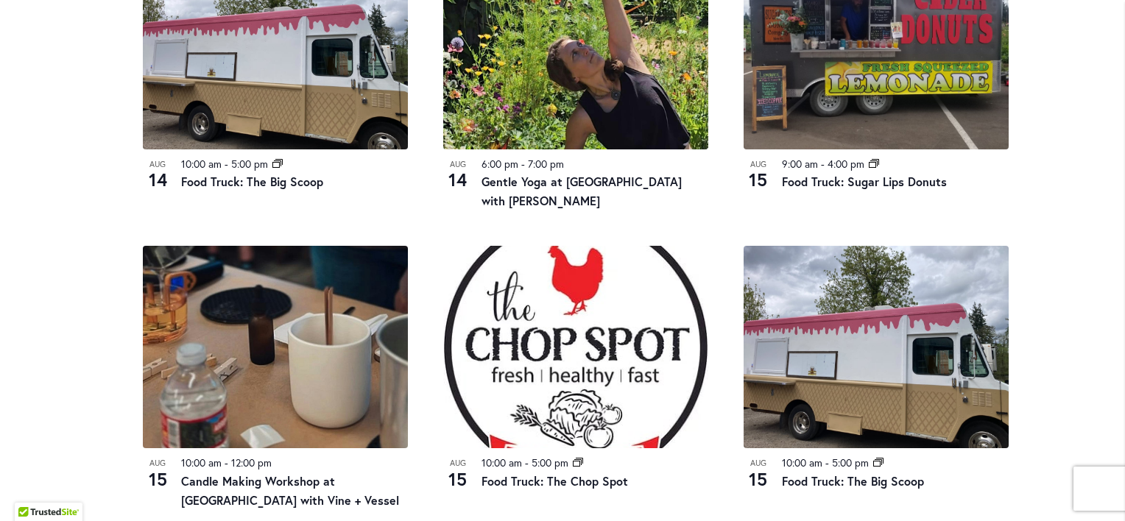  What do you see at coordinates (846, 163) in the screenshot?
I see `time: 4:00 pm` at bounding box center [846, 163].